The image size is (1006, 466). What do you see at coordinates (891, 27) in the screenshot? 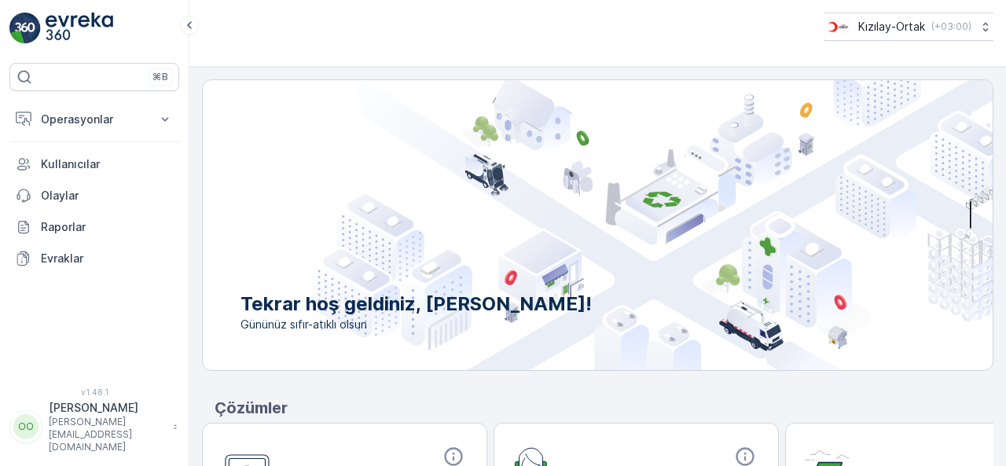
I see `p: Kızılay-Ortak` at bounding box center [891, 27].